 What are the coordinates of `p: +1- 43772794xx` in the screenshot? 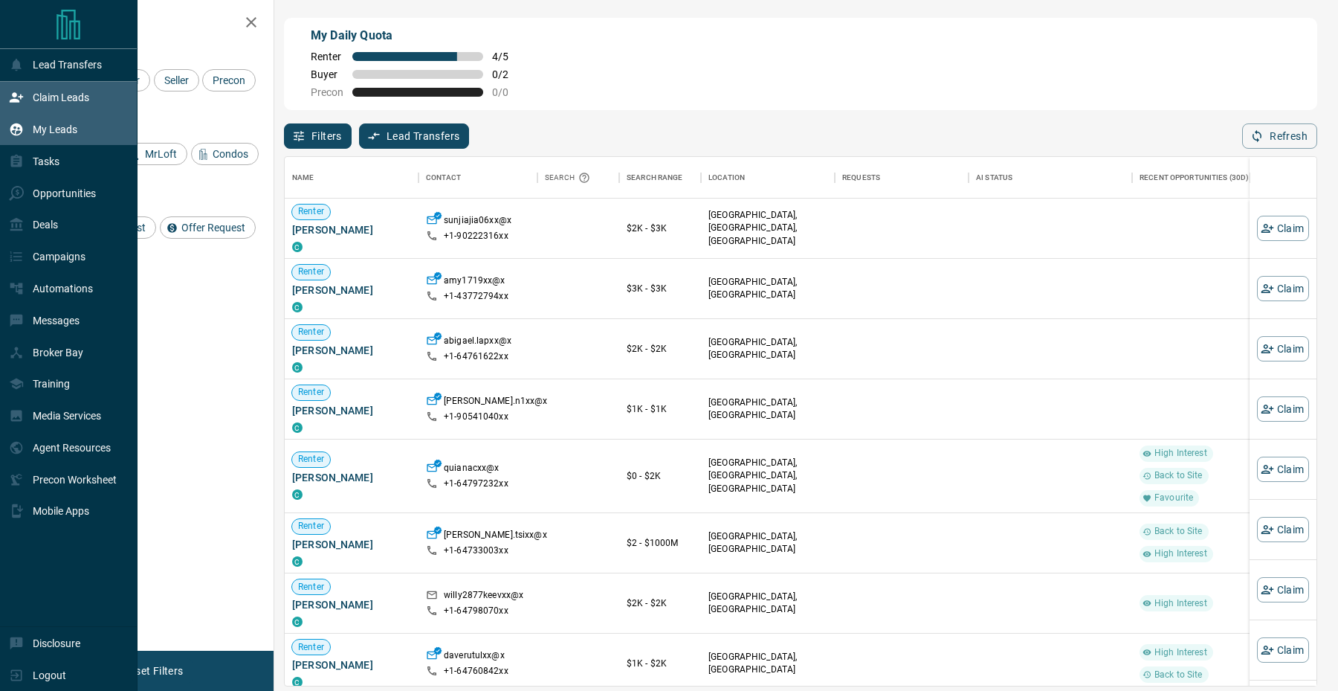 It's located at (476, 296).